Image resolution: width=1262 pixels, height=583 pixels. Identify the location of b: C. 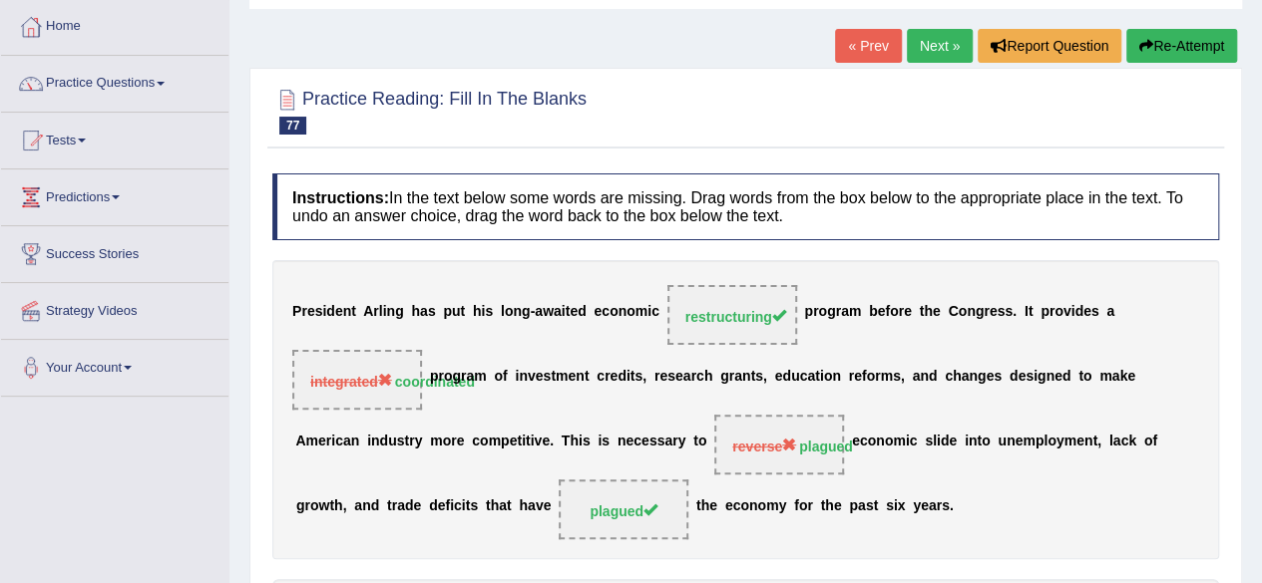
(953, 312).